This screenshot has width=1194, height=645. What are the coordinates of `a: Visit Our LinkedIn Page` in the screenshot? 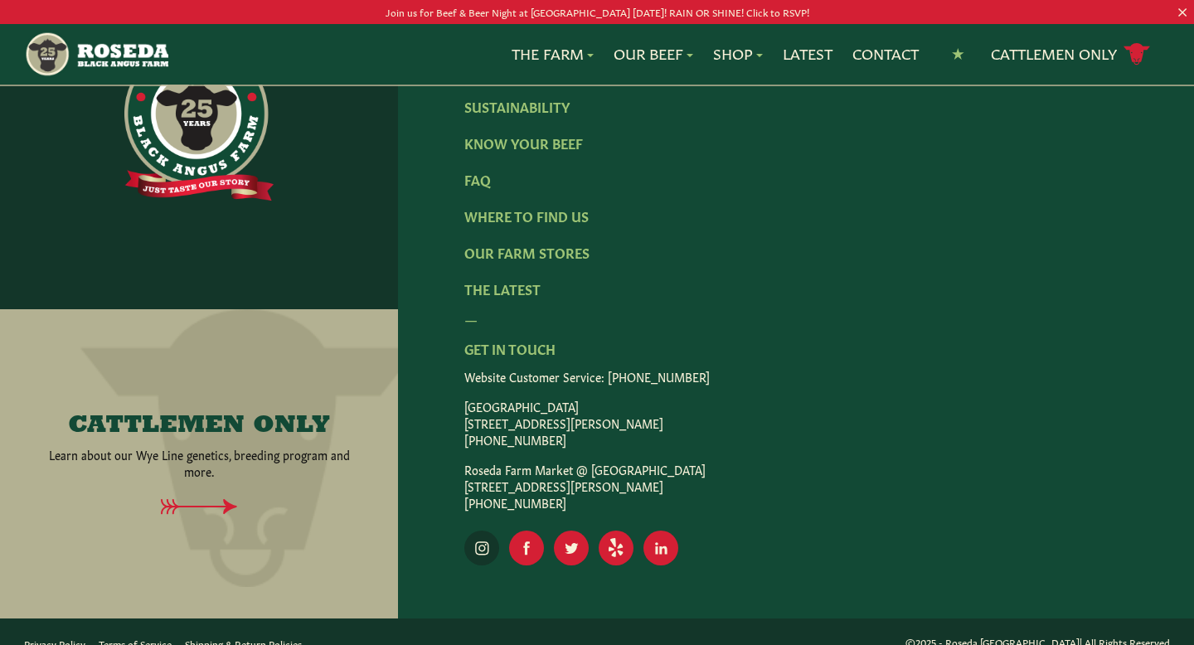 It's located at (661, 548).